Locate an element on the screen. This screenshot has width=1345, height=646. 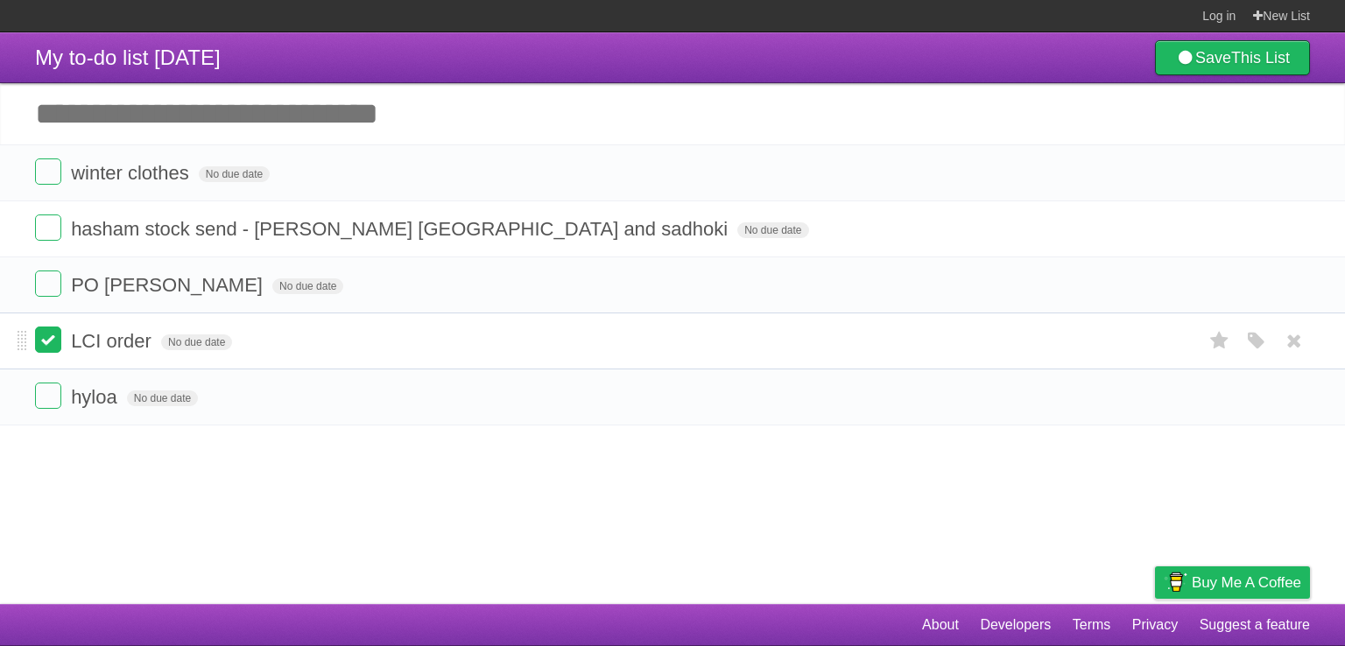
a: Terms is located at coordinates (1092, 625).